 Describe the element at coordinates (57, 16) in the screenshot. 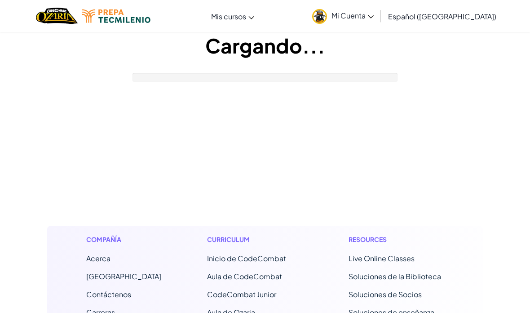

I see `a: Ozaria by CodeCombat logo` at that location.